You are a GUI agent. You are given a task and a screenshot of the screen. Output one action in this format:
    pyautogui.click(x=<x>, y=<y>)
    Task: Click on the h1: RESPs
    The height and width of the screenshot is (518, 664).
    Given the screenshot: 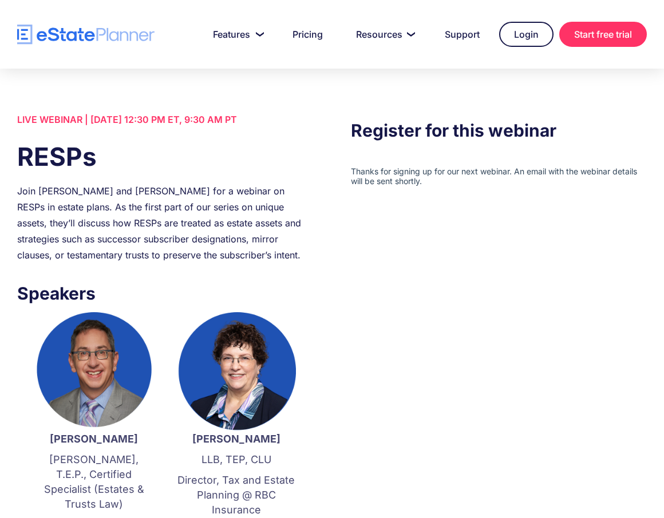 What is the action you would take?
    pyautogui.click(x=165, y=157)
    